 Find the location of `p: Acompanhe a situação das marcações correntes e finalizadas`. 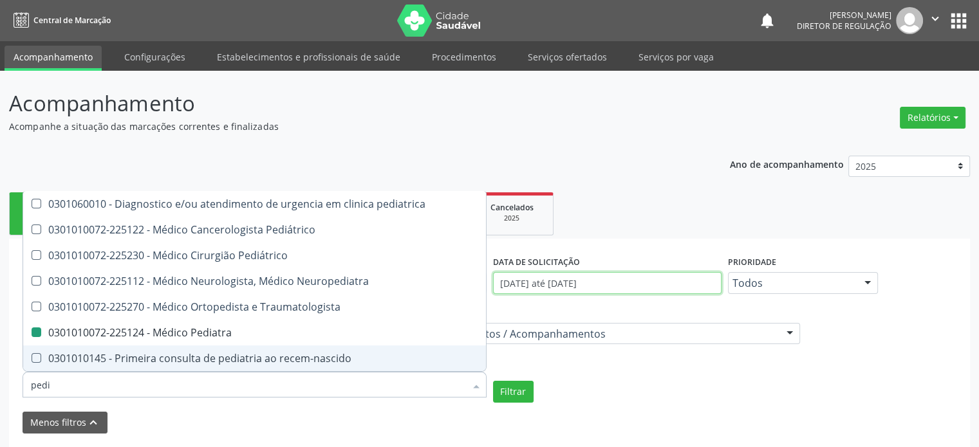

p: Acompanhe a situação das marcações correntes e finalizadas is located at coordinates (345, 126).